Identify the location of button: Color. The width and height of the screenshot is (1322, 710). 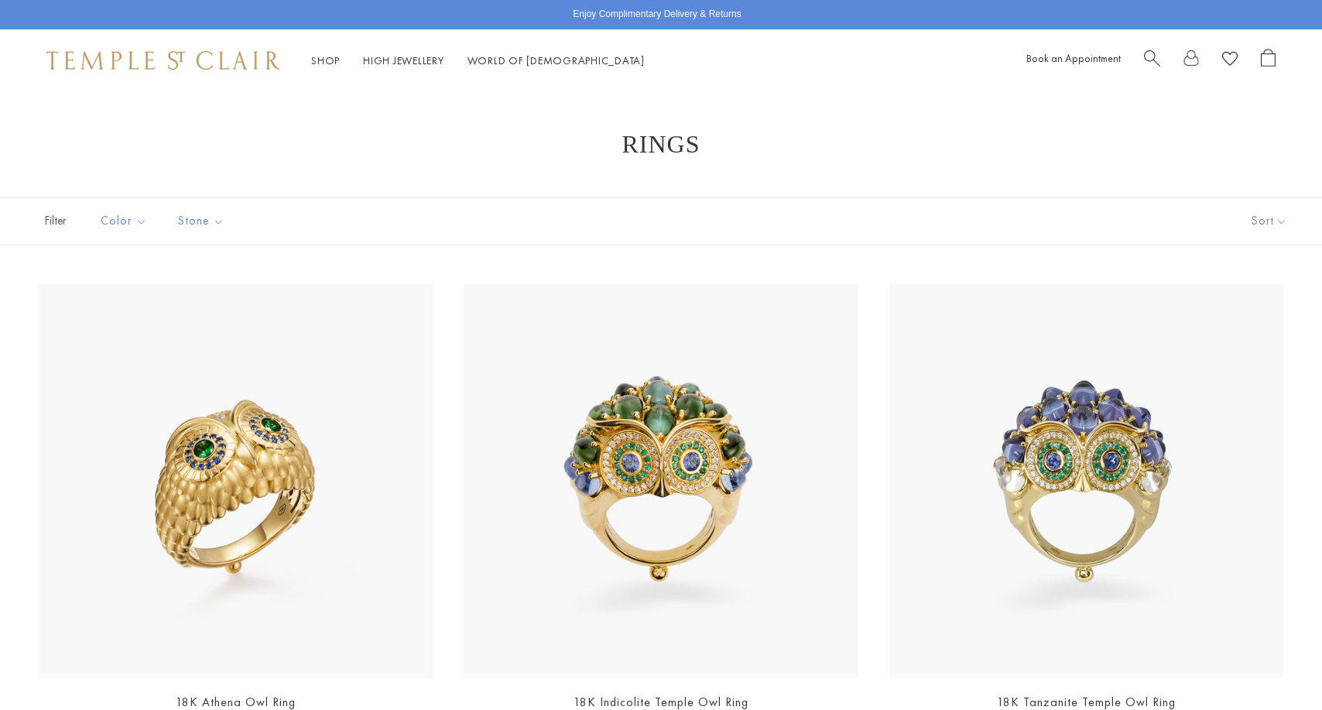
(124, 221).